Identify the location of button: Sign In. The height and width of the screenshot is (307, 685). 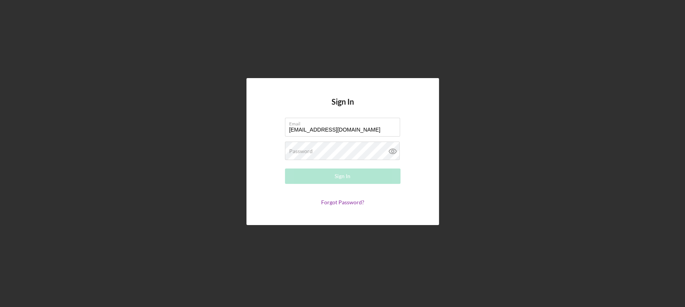
(343, 176).